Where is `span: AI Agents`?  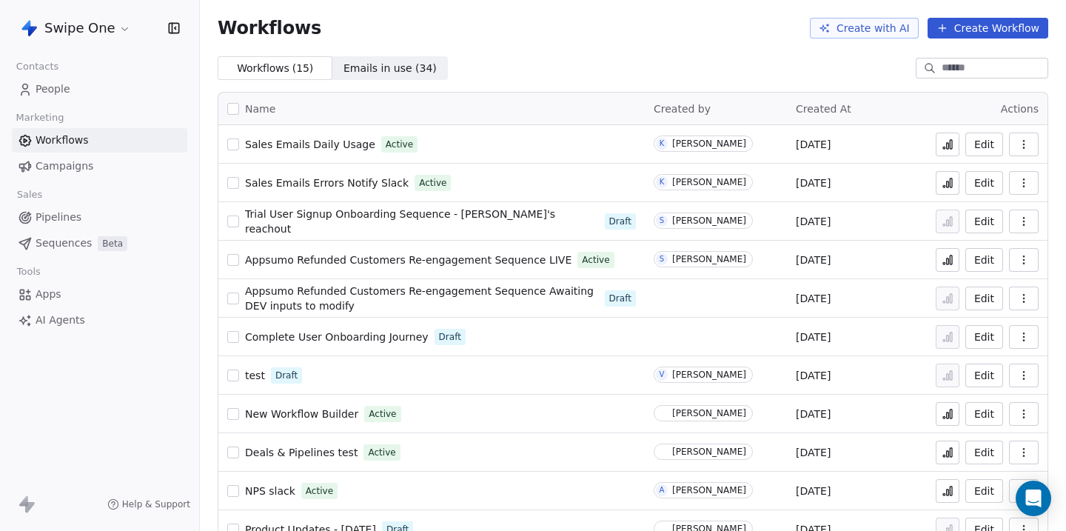
span: AI Agents is located at coordinates (60, 320).